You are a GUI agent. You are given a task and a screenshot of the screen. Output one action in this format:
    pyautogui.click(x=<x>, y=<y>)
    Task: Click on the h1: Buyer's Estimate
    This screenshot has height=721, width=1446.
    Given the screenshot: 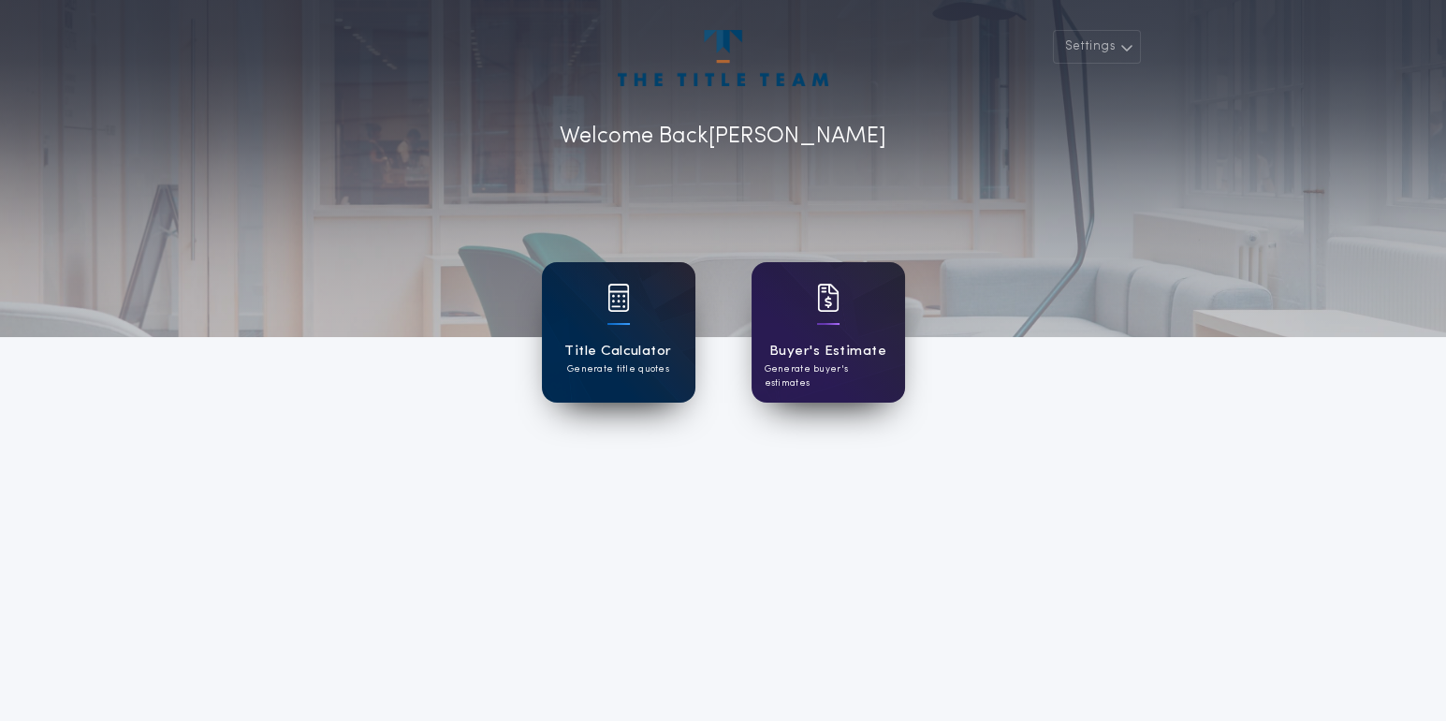 What is the action you would take?
    pyautogui.click(x=827, y=351)
    